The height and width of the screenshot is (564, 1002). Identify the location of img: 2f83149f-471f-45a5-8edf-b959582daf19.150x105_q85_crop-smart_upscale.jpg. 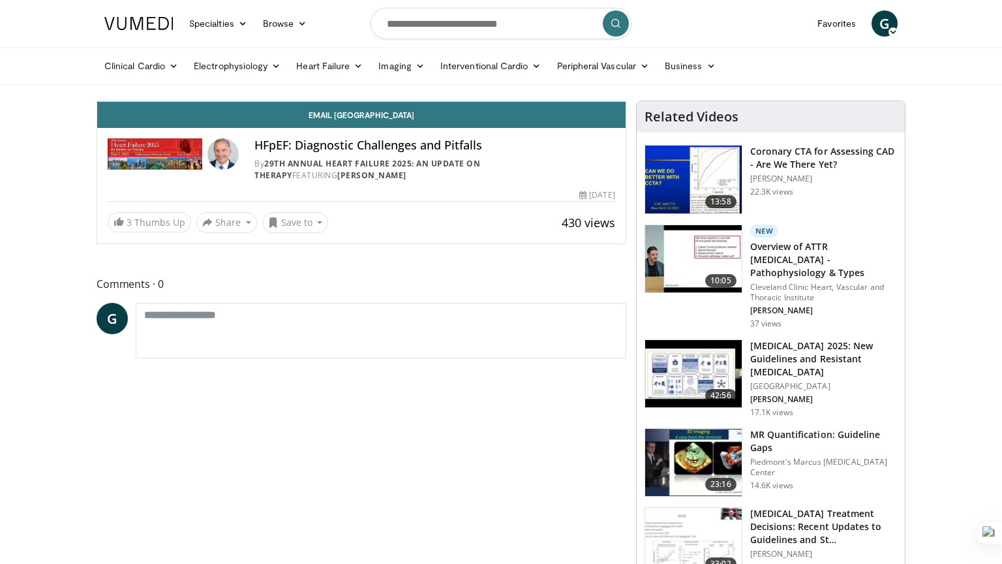
(693, 259).